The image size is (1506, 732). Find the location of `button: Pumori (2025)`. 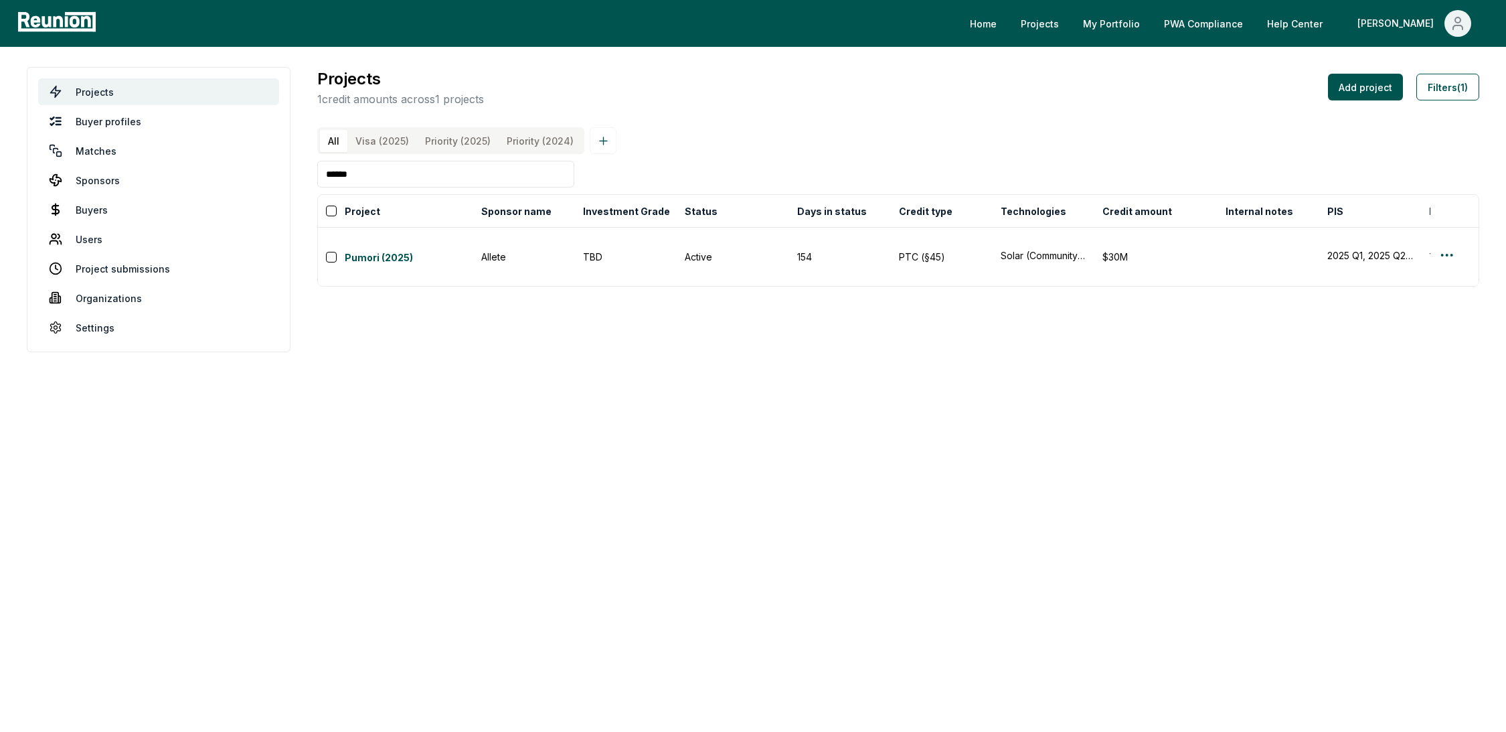

button: Pumori (2025) is located at coordinates (409, 257).